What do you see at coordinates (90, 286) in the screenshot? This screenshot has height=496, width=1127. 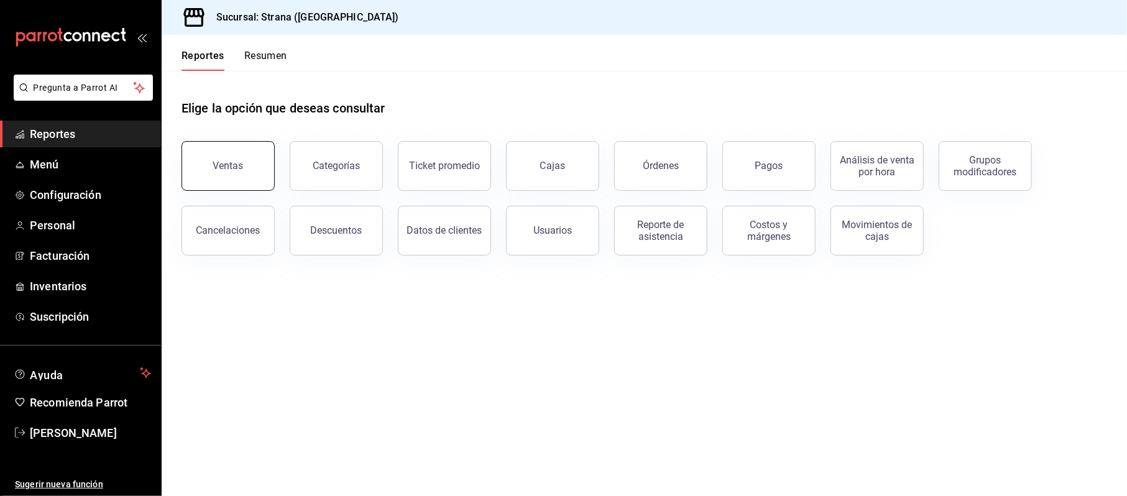 I see `span: Inventarios` at bounding box center [90, 286].